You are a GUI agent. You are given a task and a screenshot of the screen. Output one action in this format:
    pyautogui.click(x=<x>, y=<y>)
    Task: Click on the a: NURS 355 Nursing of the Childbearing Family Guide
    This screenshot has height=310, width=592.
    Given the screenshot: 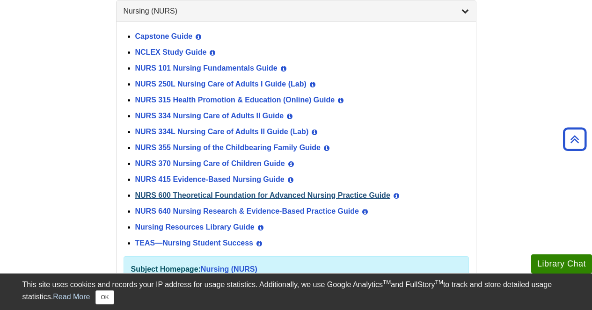 What is the action you would take?
    pyautogui.click(x=228, y=148)
    